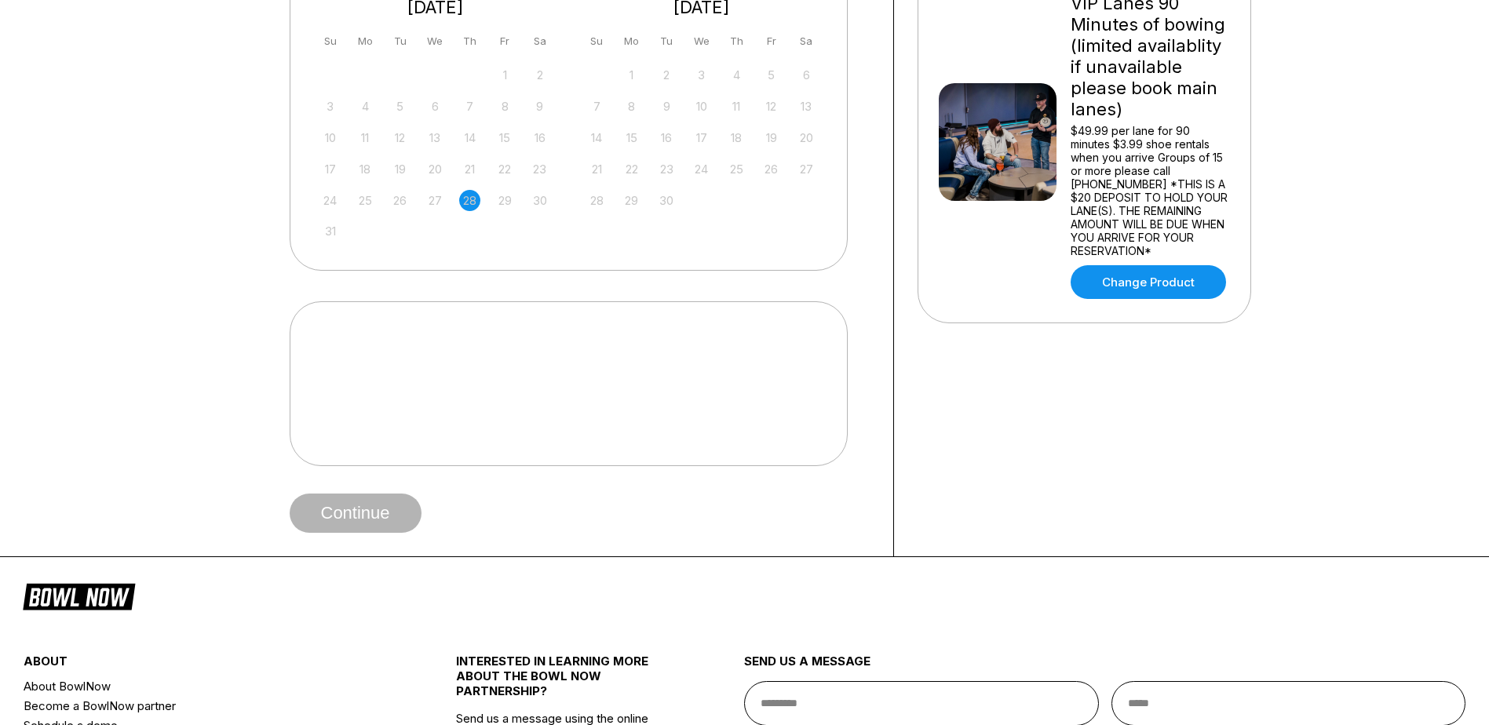  Describe the element at coordinates (365, 106) in the screenshot. I see `div: Not available Monday, August 4th, 2025` at that location.